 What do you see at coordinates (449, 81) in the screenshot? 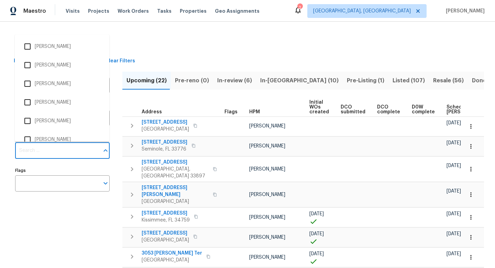
I see `span: Resale (56)` at bounding box center [449, 81].